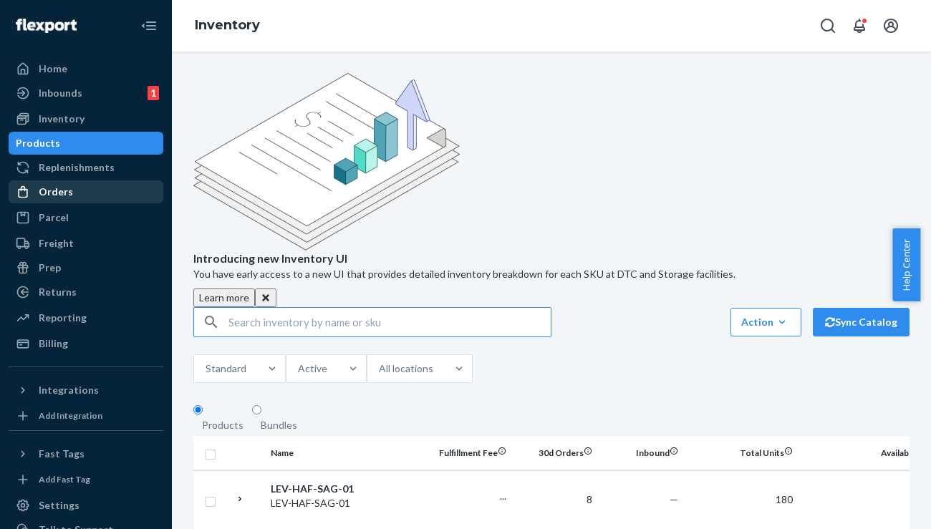 This screenshot has height=529, width=931. Describe the element at coordinates (552, 259) in the screenshot. I see `p: Introducing new Inventory UI` at that location.